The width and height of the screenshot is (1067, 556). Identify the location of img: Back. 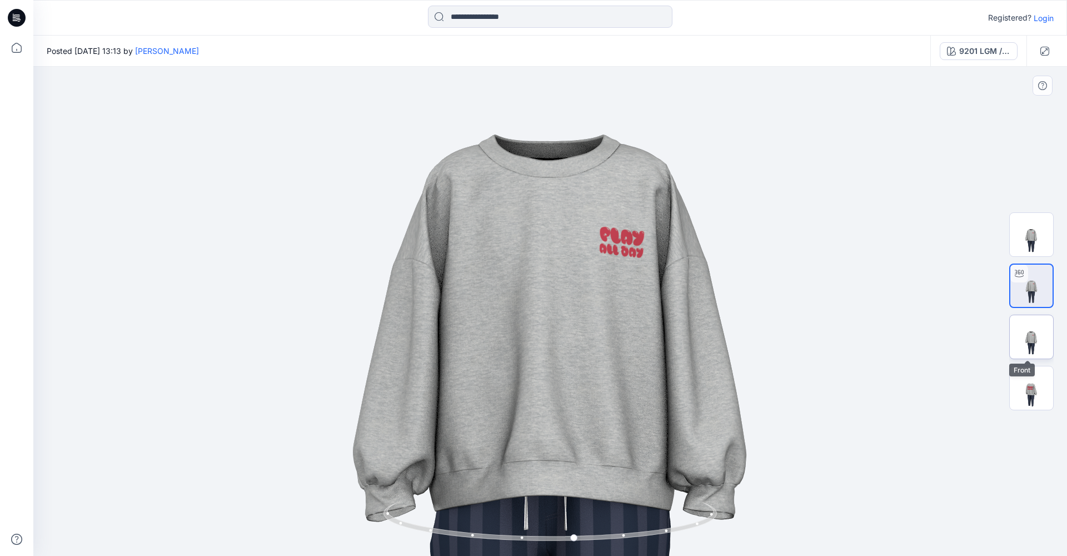
(1032, 388).